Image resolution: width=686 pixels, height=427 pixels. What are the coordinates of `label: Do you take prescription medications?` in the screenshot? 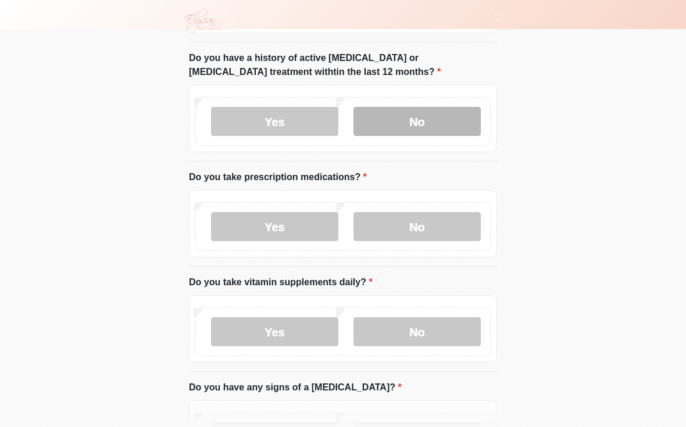 It's located at (278, 177).